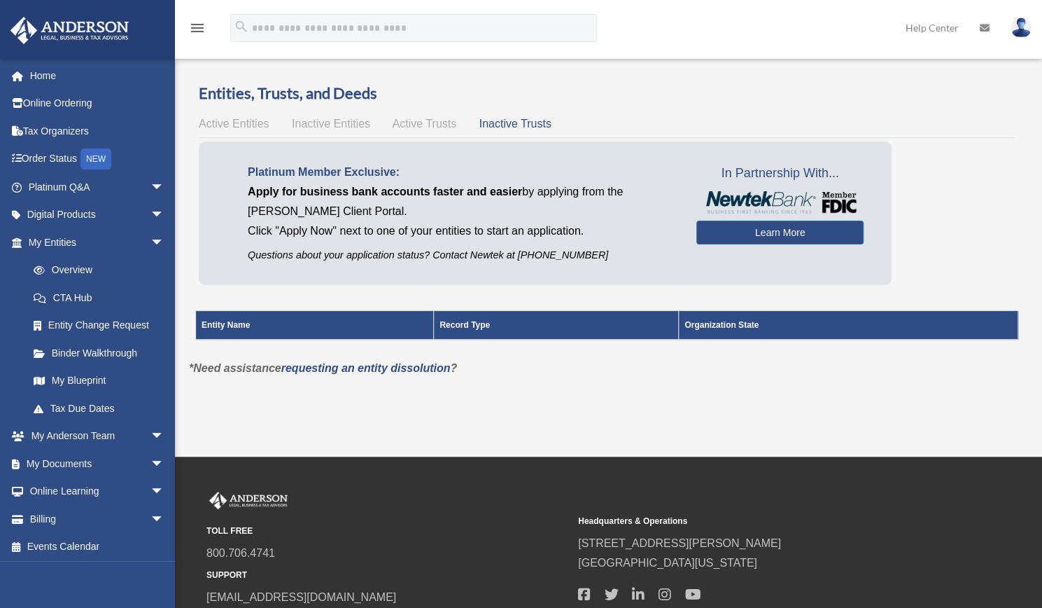 The image size is (1042, 608). I want to click on span: Active Entities, so click(234, 123).